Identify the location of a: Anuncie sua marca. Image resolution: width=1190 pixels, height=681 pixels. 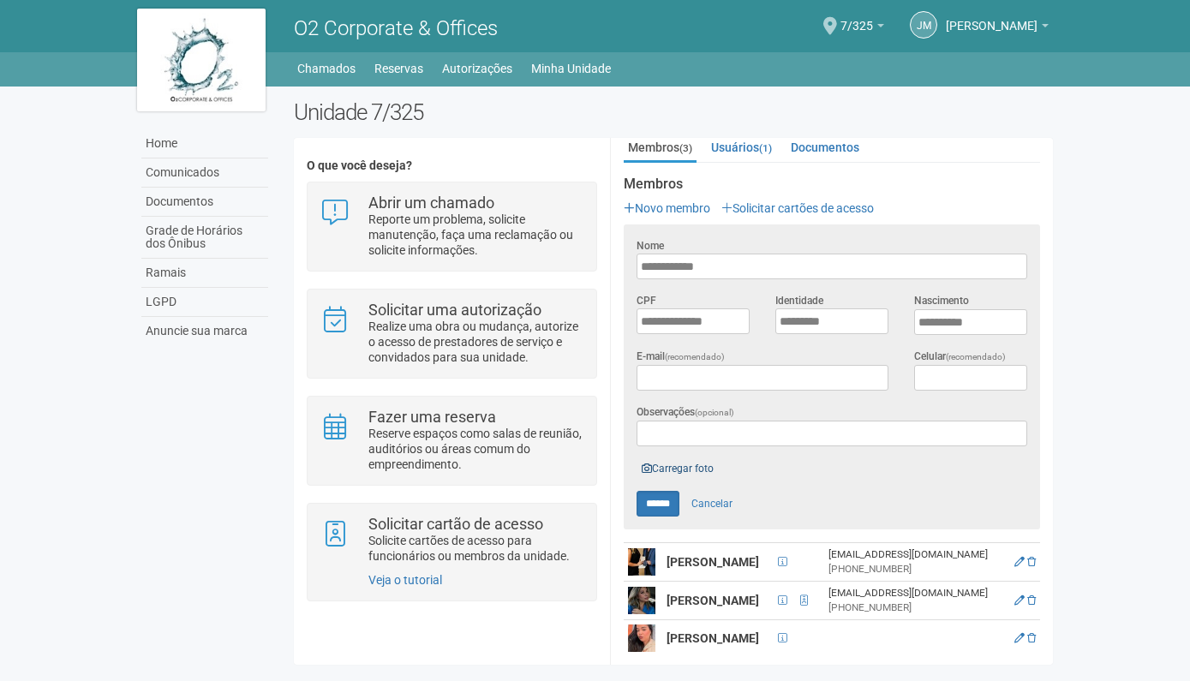
(205, 331).